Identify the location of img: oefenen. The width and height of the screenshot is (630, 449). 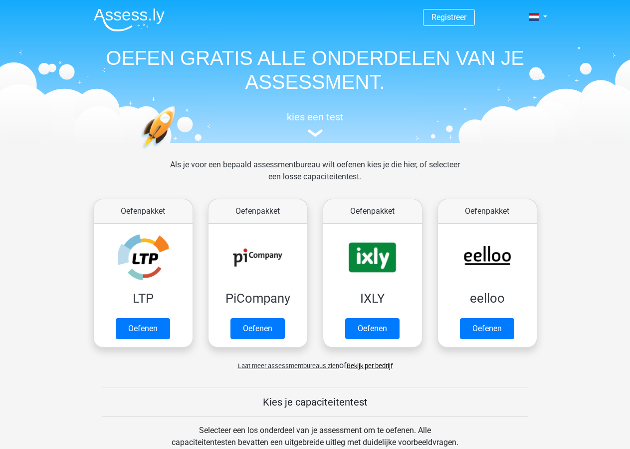
(177, 151).